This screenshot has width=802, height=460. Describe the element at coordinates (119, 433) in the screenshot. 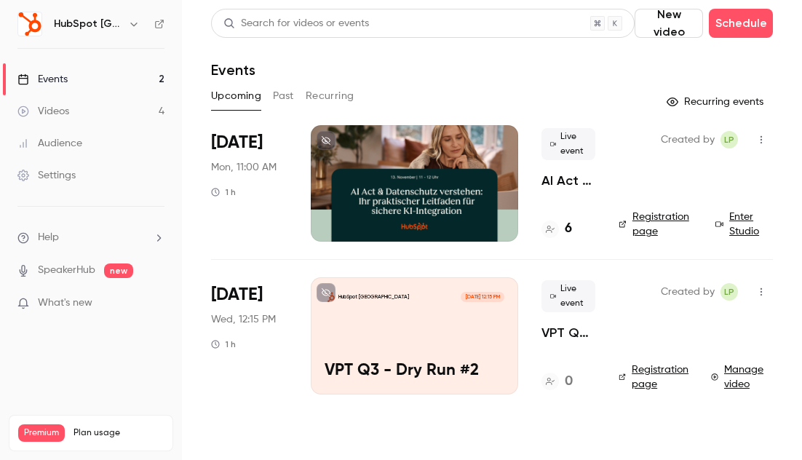

I see `span: Plan usage` at that location.